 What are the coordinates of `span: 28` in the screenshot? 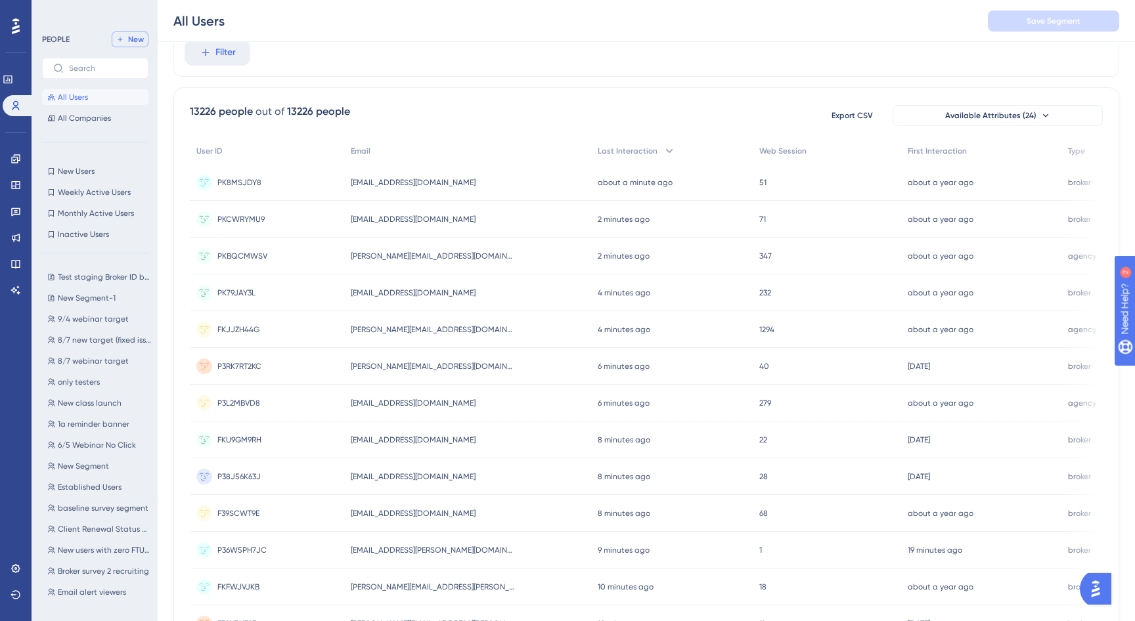 It's located at (763, 477).